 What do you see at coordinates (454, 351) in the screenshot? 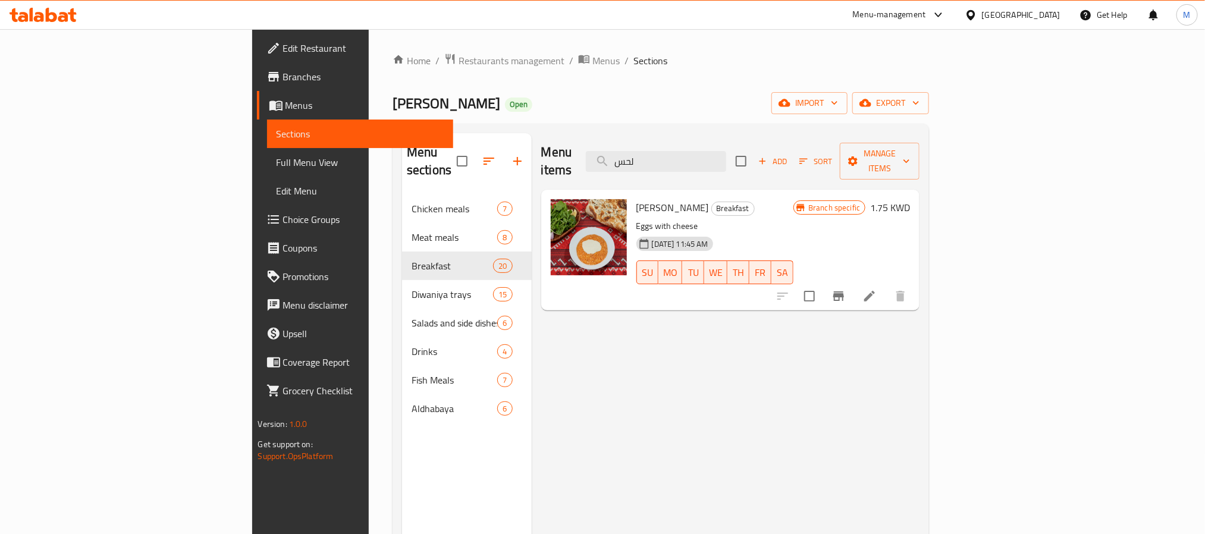
I see `span: Drinks` at bounding box center [454, 351].